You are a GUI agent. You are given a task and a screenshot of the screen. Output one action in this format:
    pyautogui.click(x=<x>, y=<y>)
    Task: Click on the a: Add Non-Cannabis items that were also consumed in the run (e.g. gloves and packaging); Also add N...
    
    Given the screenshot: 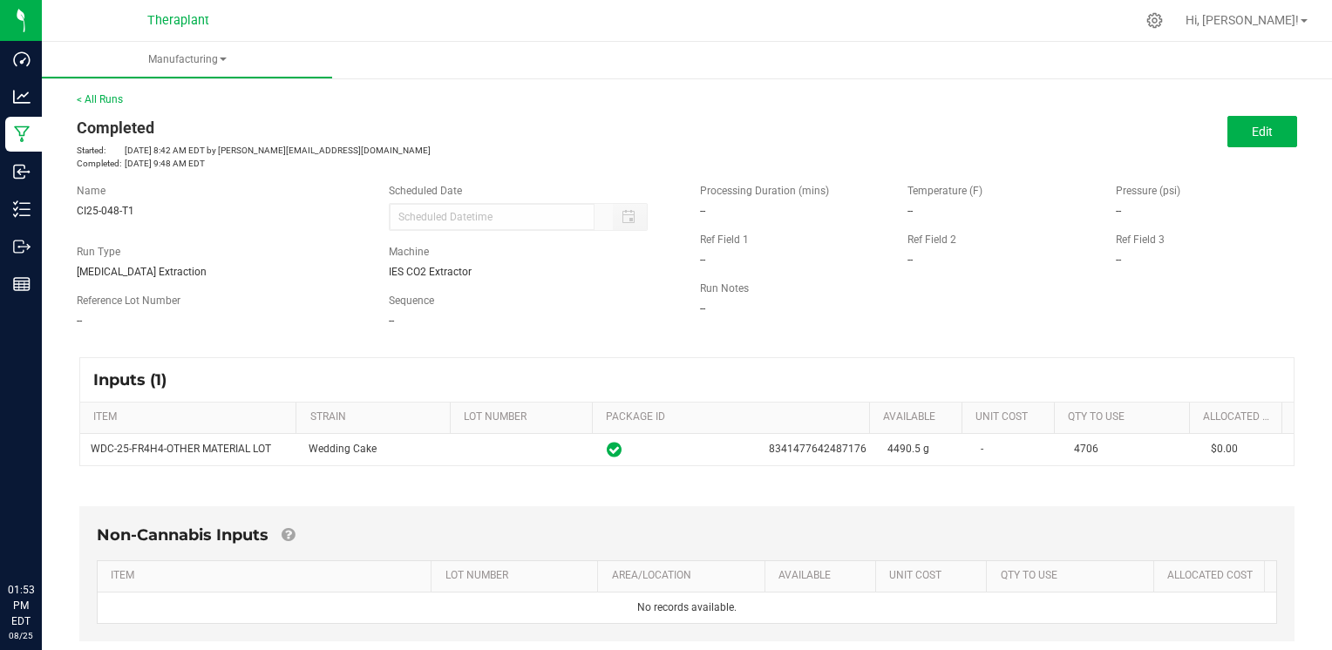 What is the action you would take?
    pyautogui.click(x=288, y=535)
    